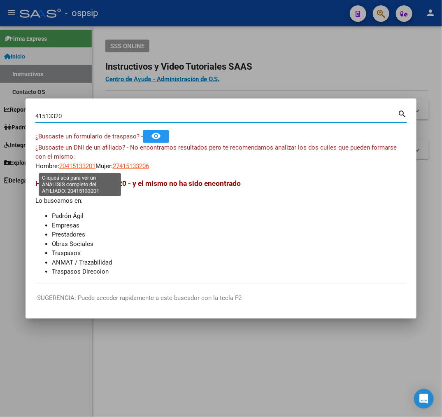 This screenshot has height=417, width=442. What do you see at coordinates (89, 136) in the screenshot?
I see `span: ¿Buscaste un formulario de traspaso? -` at bounding box center [89, 136].